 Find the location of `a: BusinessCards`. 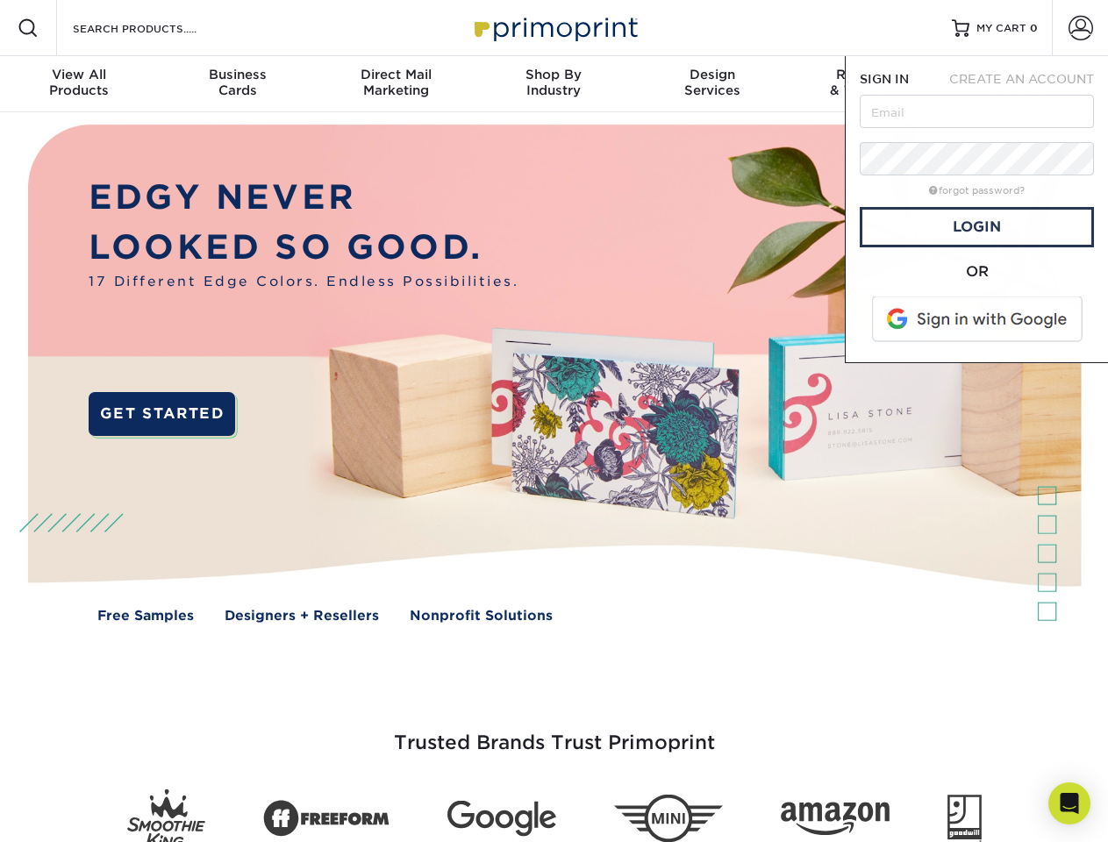

a: BusinessCards is located at coordinates (237, 84).